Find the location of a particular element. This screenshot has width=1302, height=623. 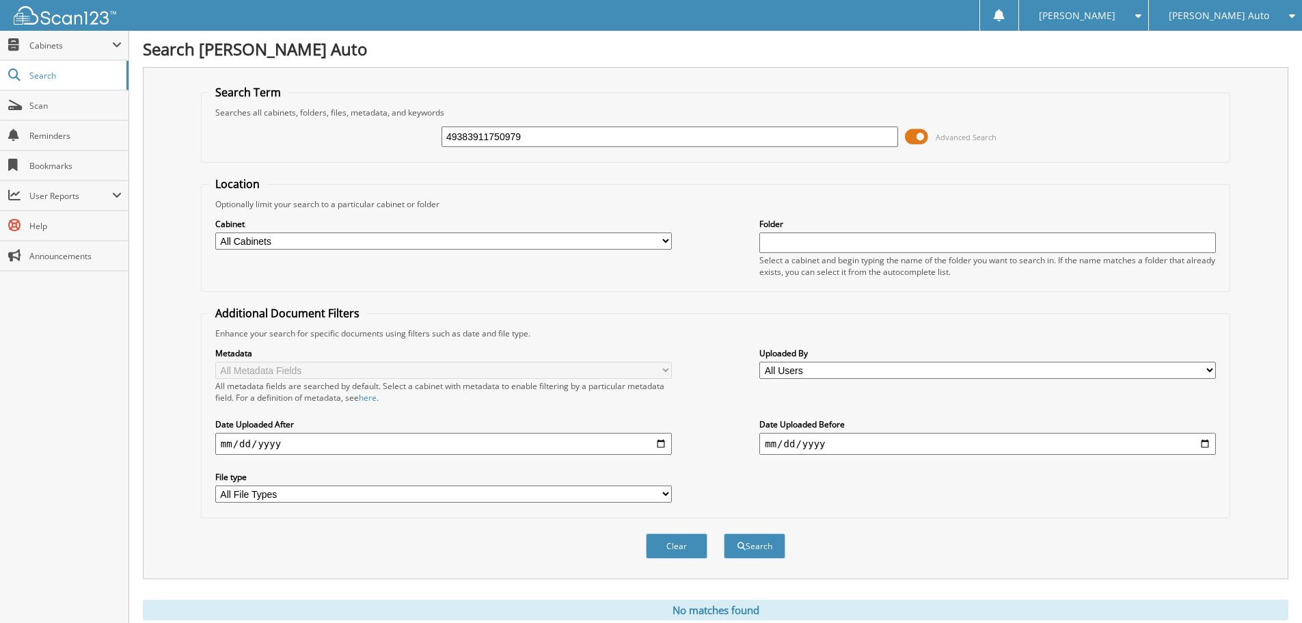

label: Metadata is located at coordinates (443, 353).